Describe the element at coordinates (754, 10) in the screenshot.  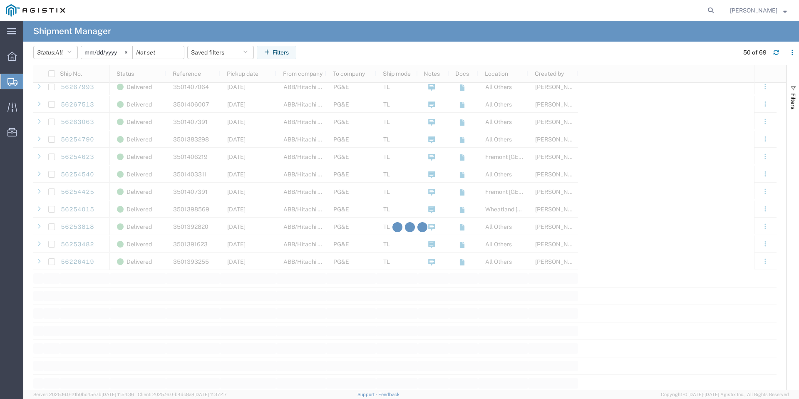
I see `span: Tanner Gill` at that location.